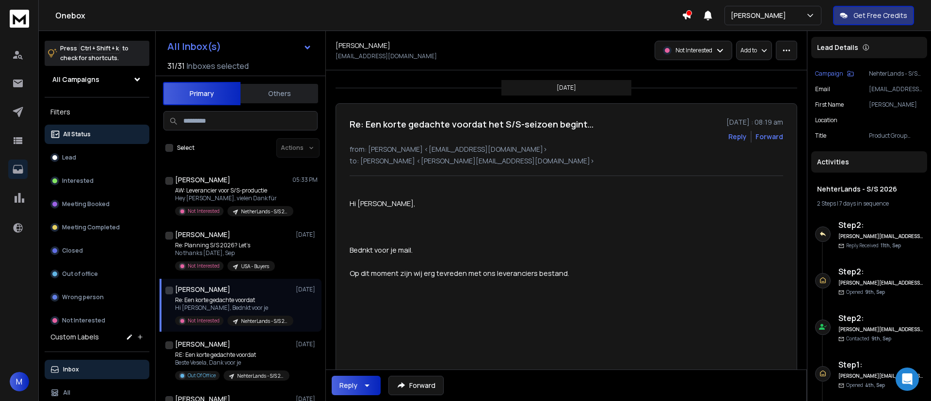 Image resolution: width=931 pixels, height=401 pixels. Describe the element at coordinates (896, 136) in the screenshot. I see `p: Product Group Manager Outerwear, Heavy woven and Swimwear Women & Men` at that location.